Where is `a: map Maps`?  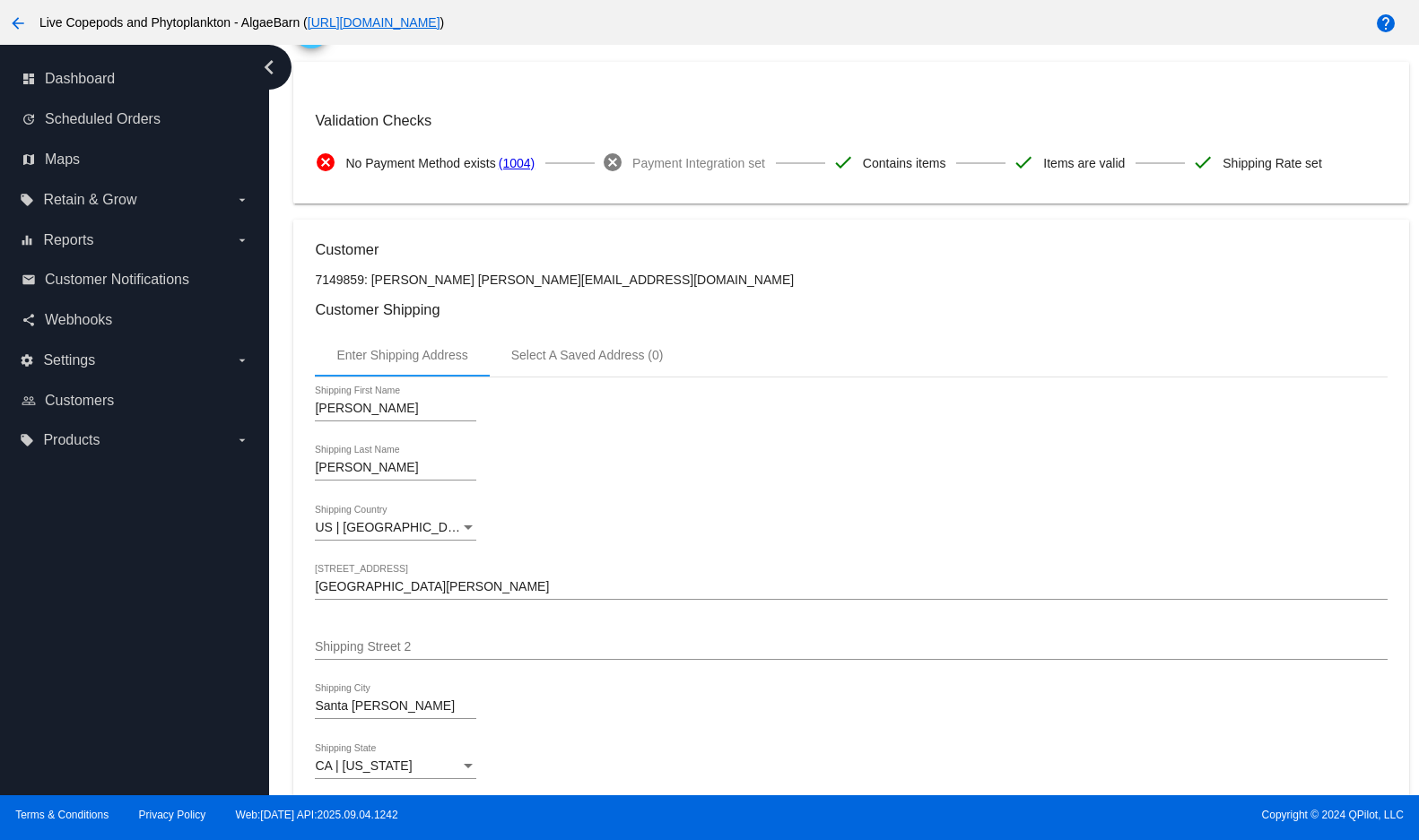
a: map Maps is located at coordinates (135, 159).